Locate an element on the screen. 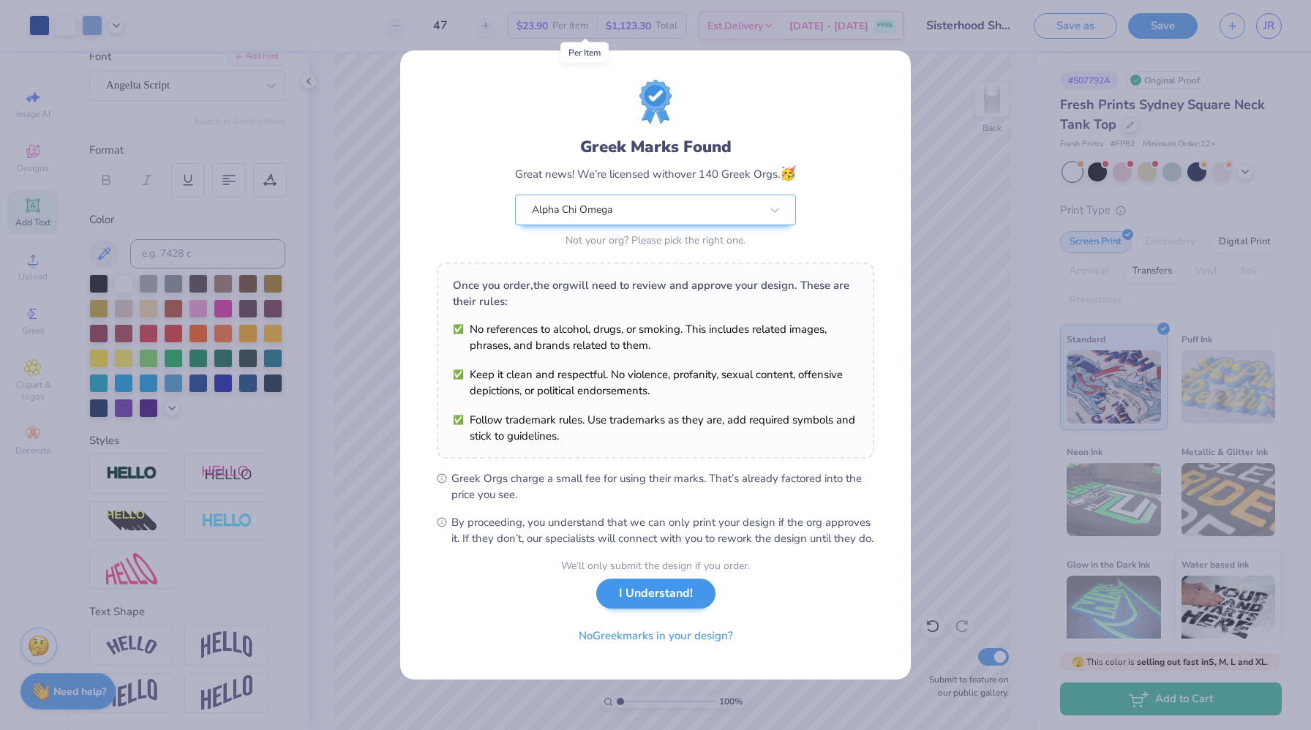 The image size is (1311, 730). div: Greek Marks Found is located at coordinates (656, 147).